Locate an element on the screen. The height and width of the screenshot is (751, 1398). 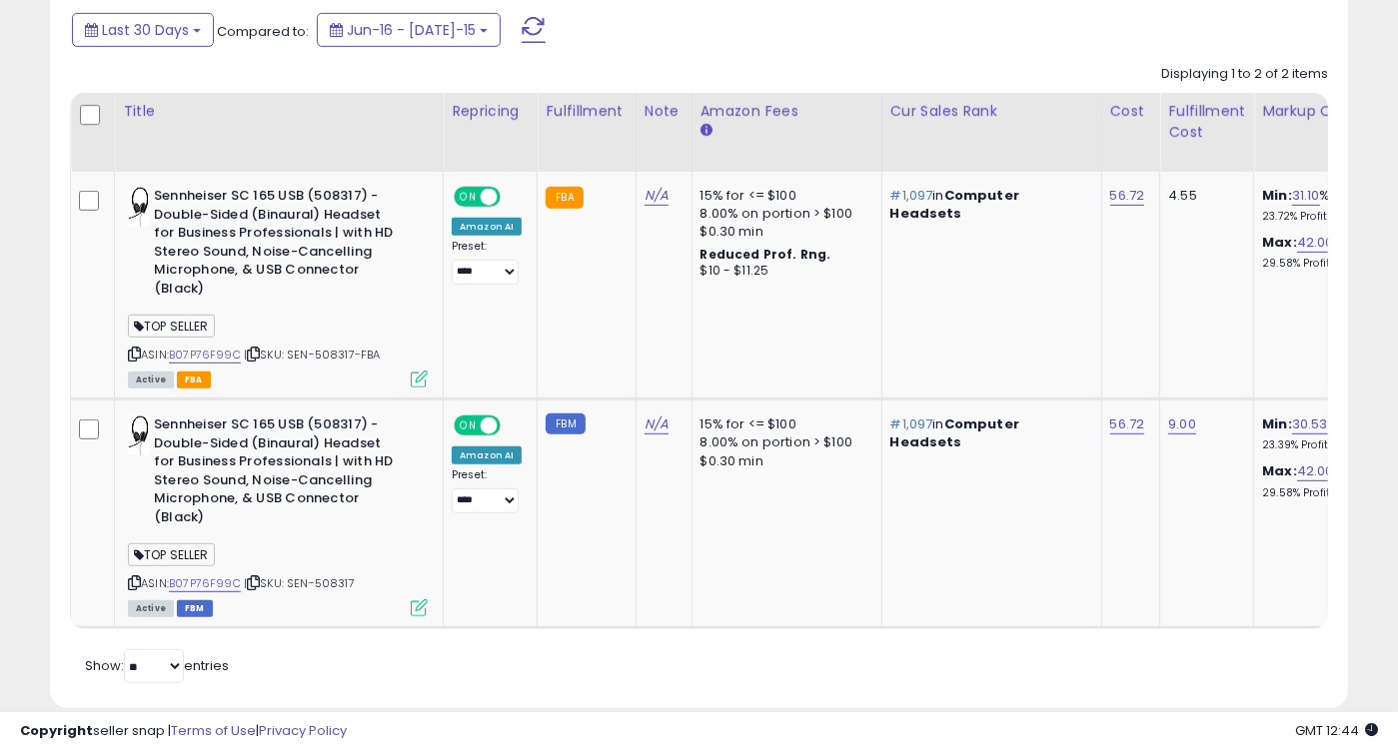
small: Amazon Fees. is located at coordinates (707, 131).